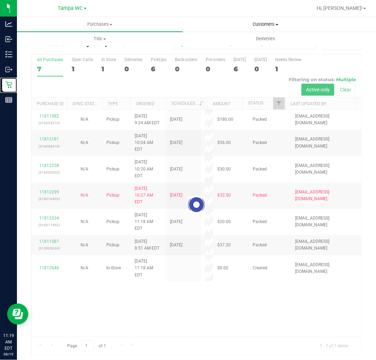 Image resolution: width=376 pixels, height=360 pixels. Describe the element at coordinates (9, 100) in the screenshot. I see `inline-svg: Reports` at that location.